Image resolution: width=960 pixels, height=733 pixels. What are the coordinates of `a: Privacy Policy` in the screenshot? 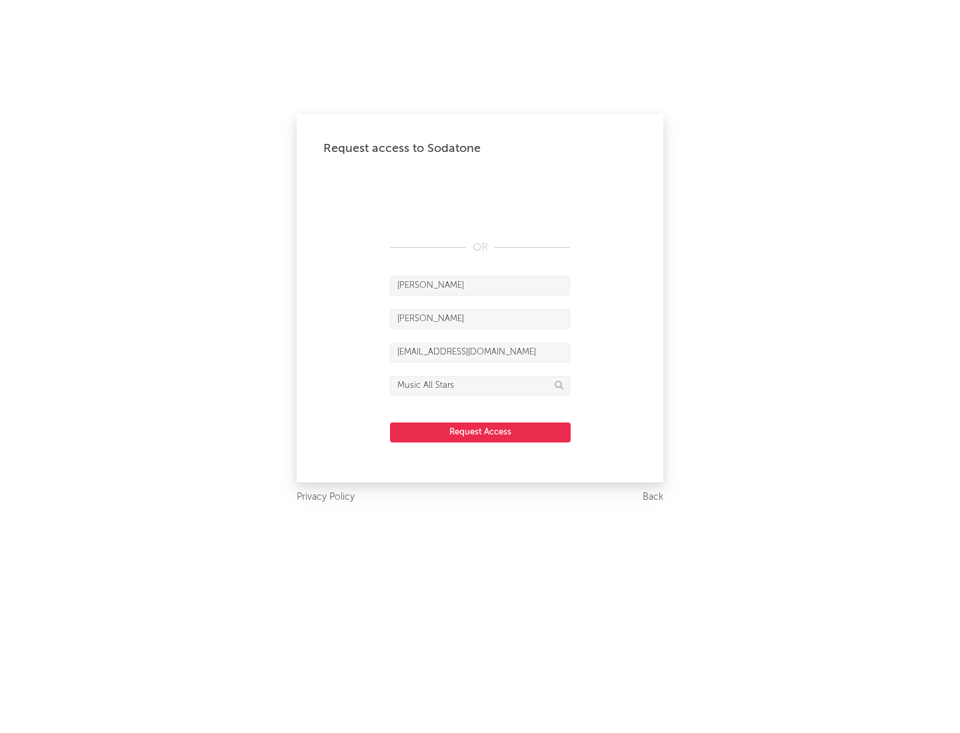 It's located at (325, 497).